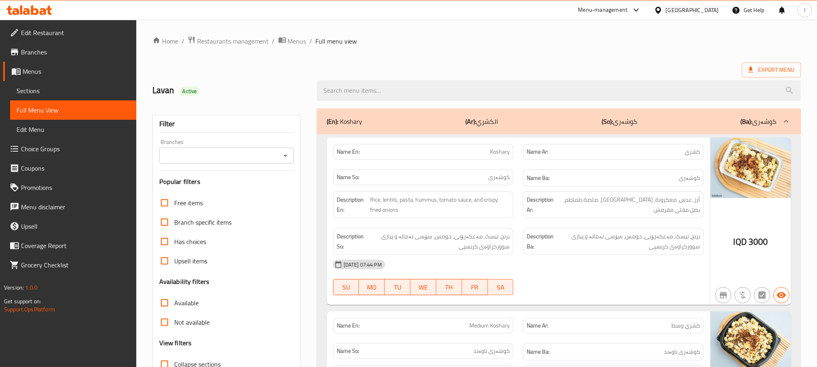 The image size is (817, 367). What do you see at coordinates (227, 181) in the screenshot?
I see `h3: Popular filters` at bounding box center [227, 181].